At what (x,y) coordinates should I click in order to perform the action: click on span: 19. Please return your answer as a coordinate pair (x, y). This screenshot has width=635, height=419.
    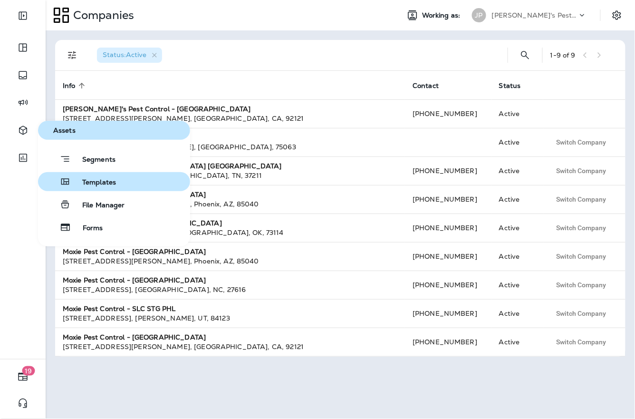
    Looking at the image, I should click on (29, 371).